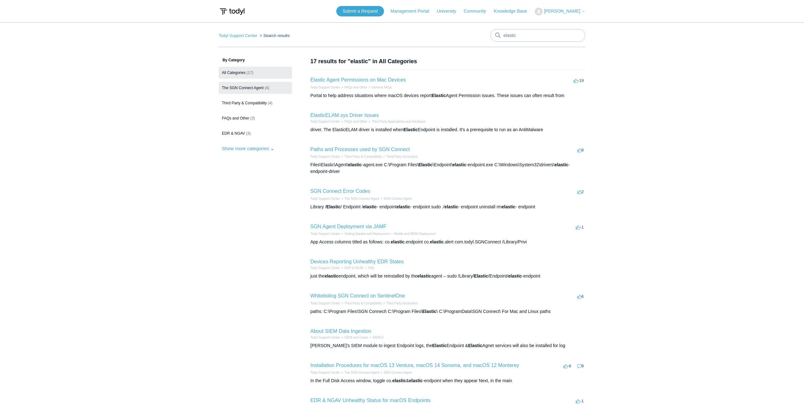  I want to click on a: Mobile and MDM Deployment, so click(415, 234).